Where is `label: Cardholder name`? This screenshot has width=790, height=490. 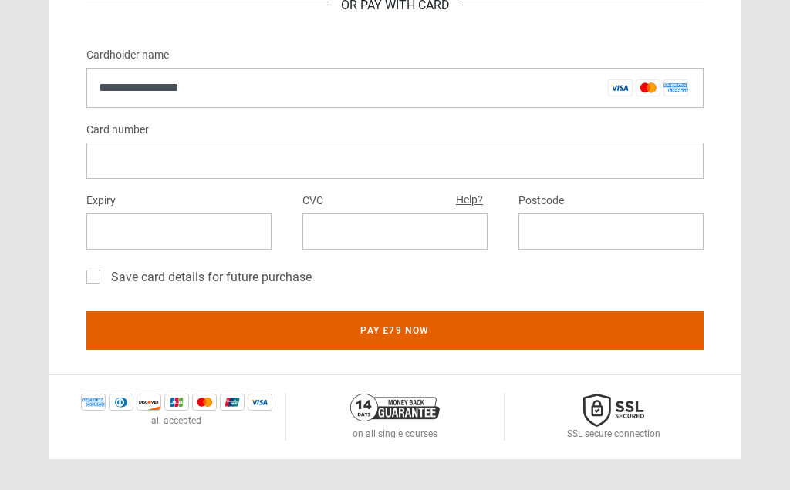 label: Cardholder name is located at coordinates (127, 56).